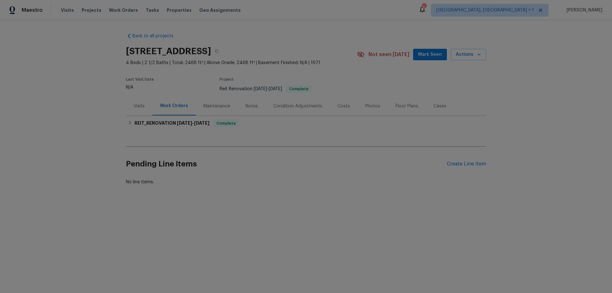 The height and width of the screenshot is (293, 612). I want to click on div: Condition Adjustments, so click(298, 106).